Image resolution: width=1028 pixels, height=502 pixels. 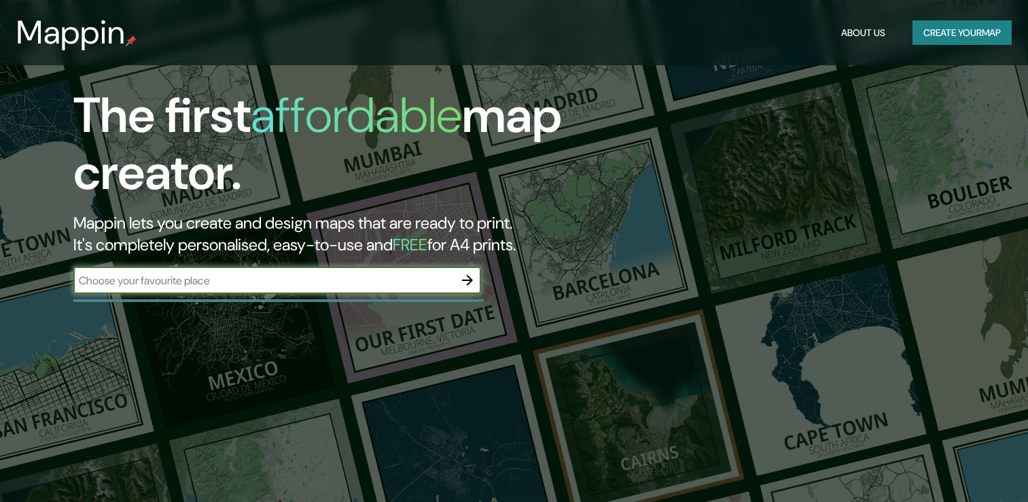 I want to click on h1: affordable, so click(x=356, y=115).